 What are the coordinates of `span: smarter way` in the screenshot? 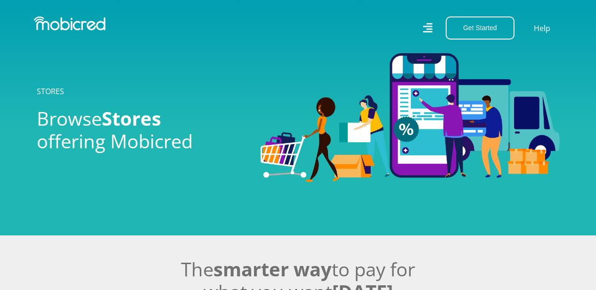 It's located at (272, 269).